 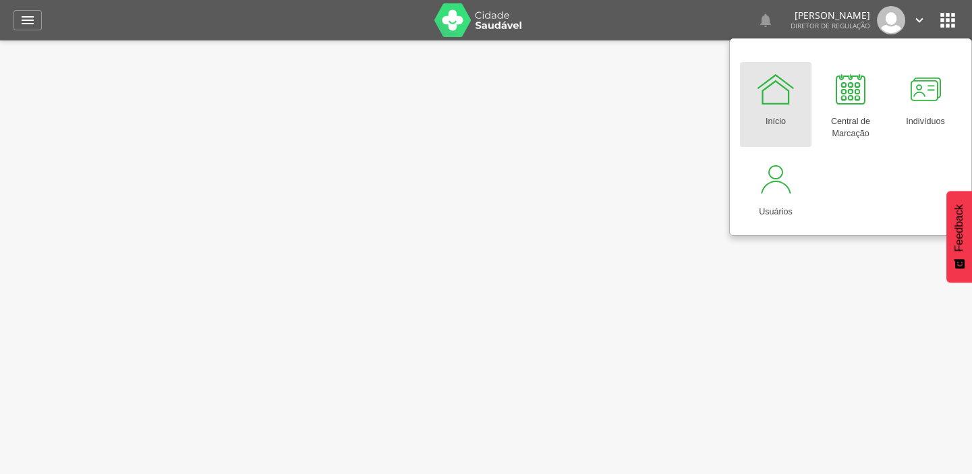 What do you see at coordinates (776, 189) in the screenshot?
I see `a: Usuários` at bounding box center [776, 189].